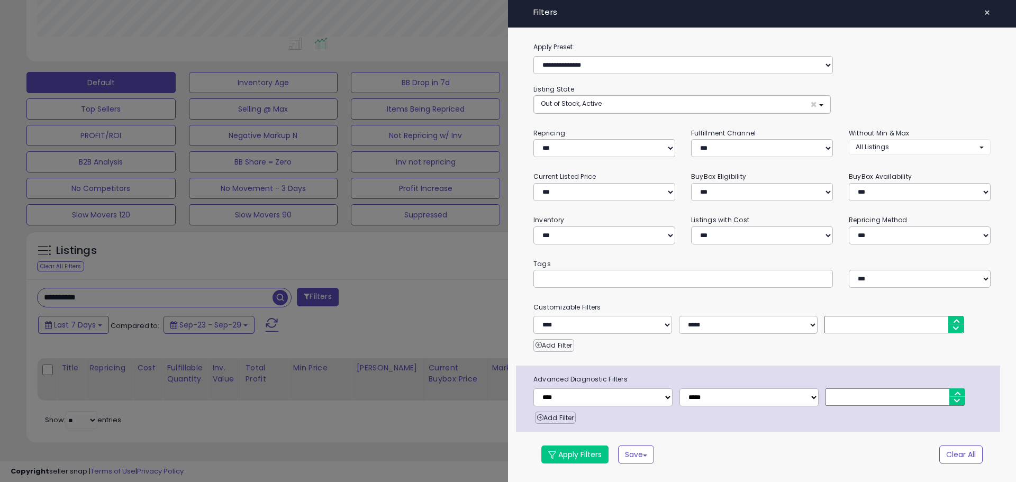 The height and width of the screenshot is (482, 1016). What do you see at coordinates (554, 89) in the screenshot?
I see `small: Listing State` at bounding box center [554, 89].